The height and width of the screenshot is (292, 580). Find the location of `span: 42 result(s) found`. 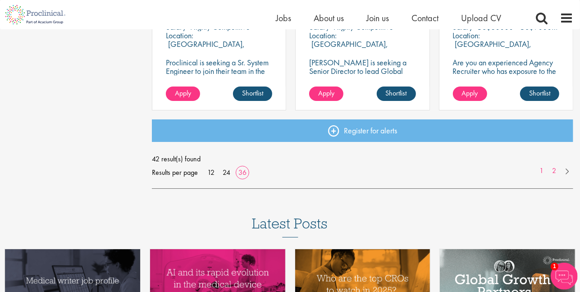

span: 42 result(s) found is located at coordinates (362, 159).